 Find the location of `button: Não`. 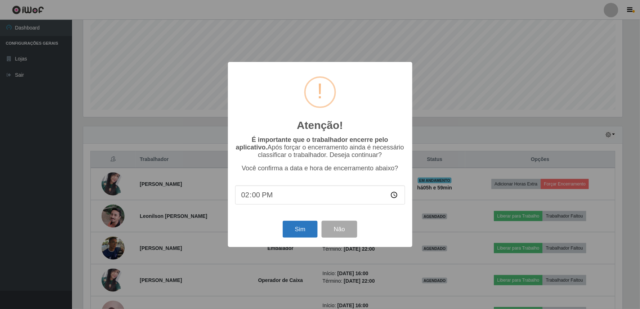

button: Não is located at coordinates (339, 229).